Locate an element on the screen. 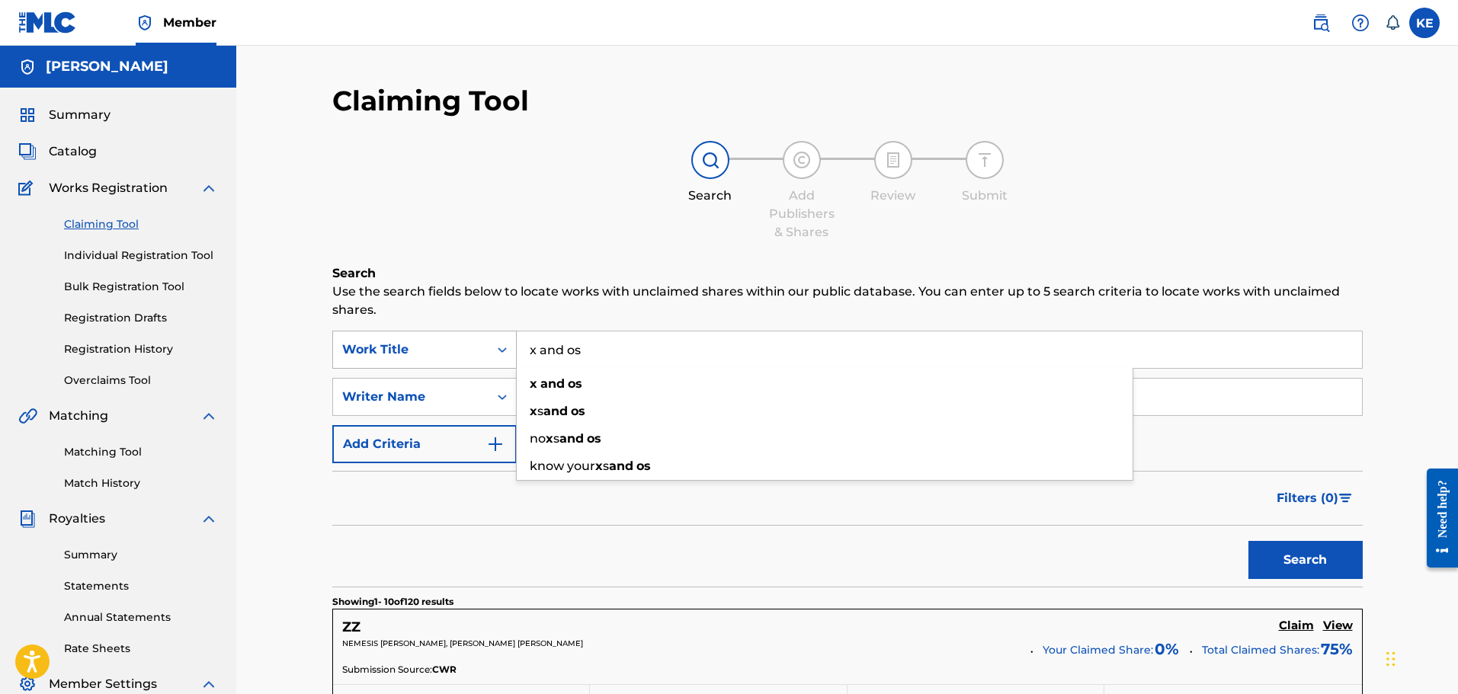 The height and width of the screenshot is (694, 1458). div: Search is located at coordinates (710, 196).